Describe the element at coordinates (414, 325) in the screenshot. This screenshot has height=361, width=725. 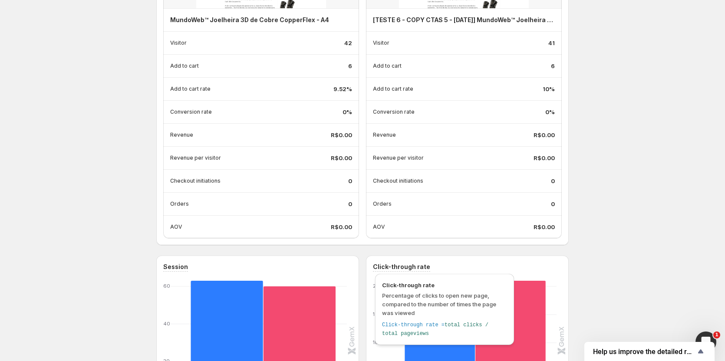
I see `span: Click-through rate =` at that location.